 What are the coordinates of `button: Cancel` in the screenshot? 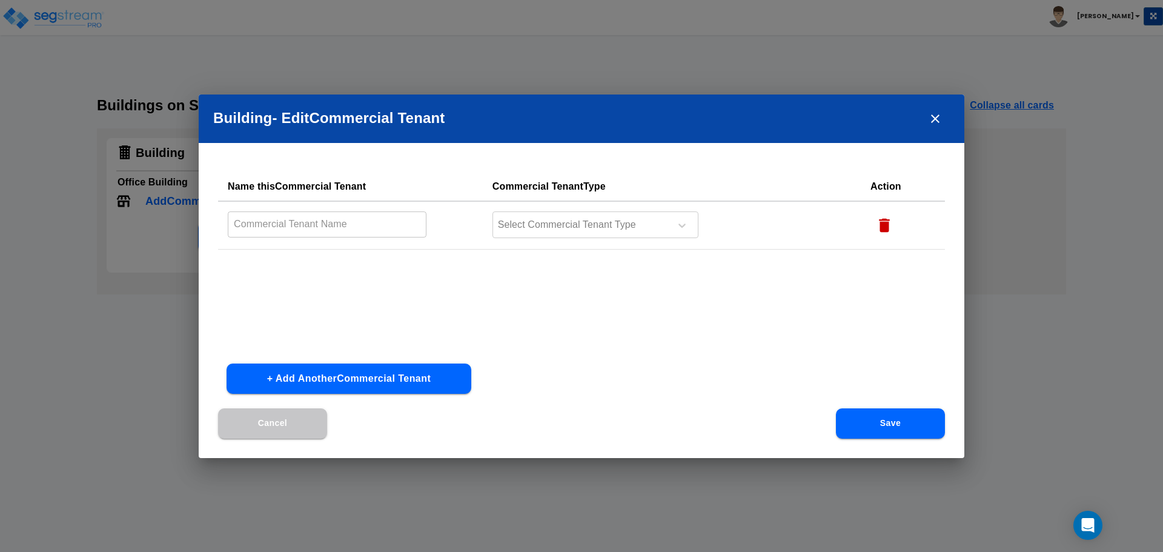 It's located at (273, 424).